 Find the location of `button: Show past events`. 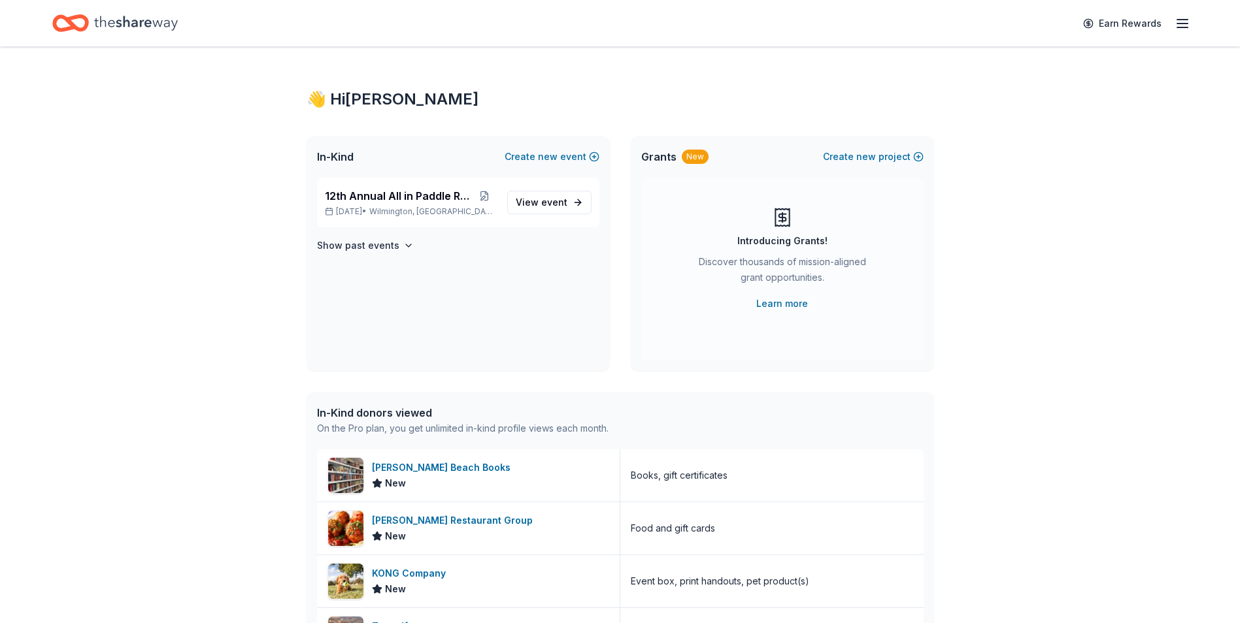

button: Show past events is located at coordinates (365, 246).